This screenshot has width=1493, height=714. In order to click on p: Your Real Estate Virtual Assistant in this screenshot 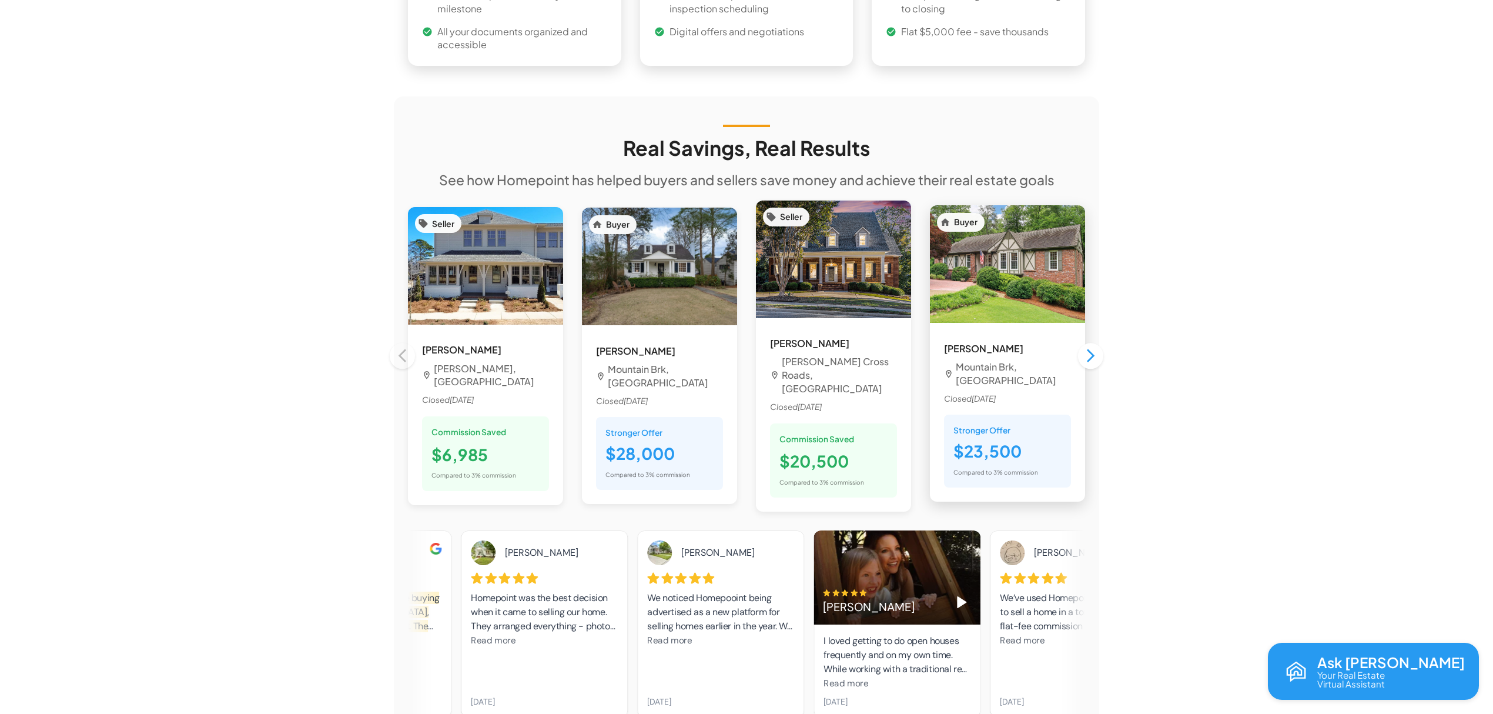, I will do `click(1351, 679)`.